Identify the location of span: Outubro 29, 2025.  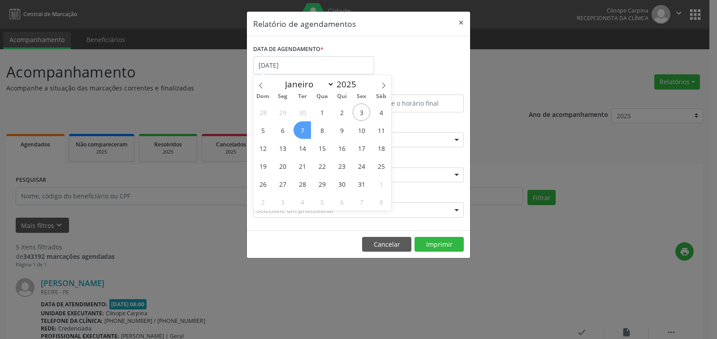
(322, 184).